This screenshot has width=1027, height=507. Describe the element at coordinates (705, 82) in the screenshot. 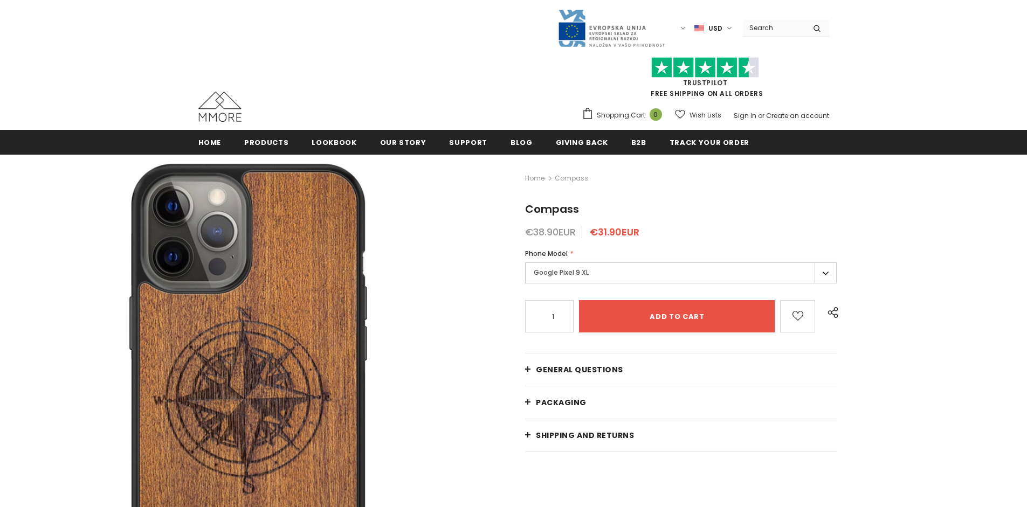

I see `a: Trustpilot` at that location.